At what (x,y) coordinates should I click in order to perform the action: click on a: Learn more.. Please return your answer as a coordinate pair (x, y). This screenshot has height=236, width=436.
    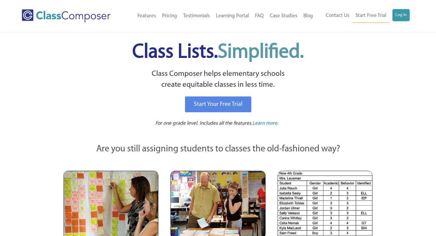
    Looking at the image, I should click on (266, 123).